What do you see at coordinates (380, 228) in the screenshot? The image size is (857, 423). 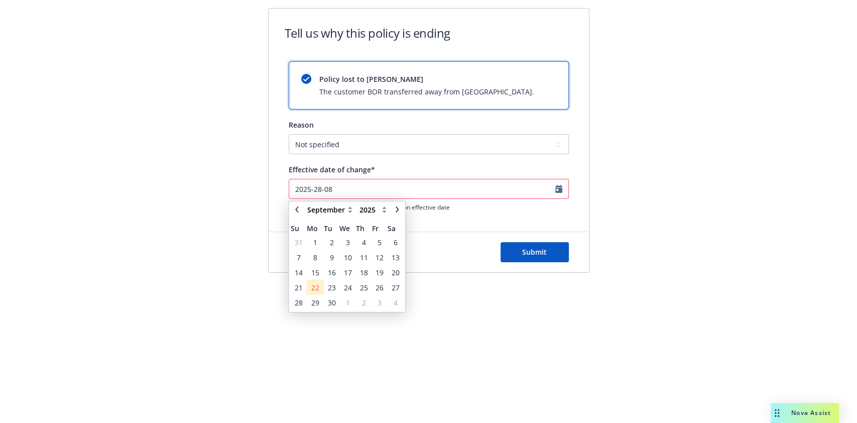 I see `span: Fr` at bounding box center [380, 228].